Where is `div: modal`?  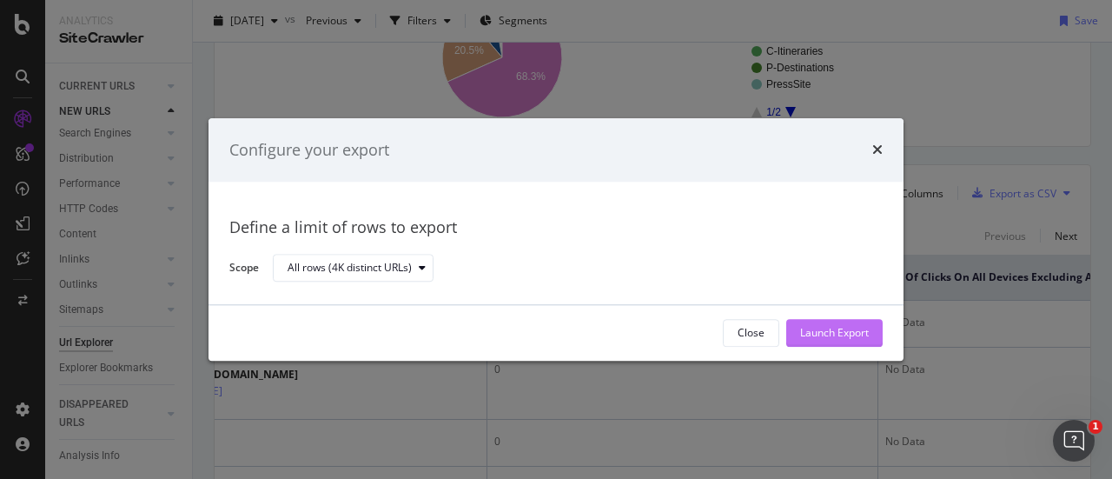
div: modal is located at coordinates (556, 239).